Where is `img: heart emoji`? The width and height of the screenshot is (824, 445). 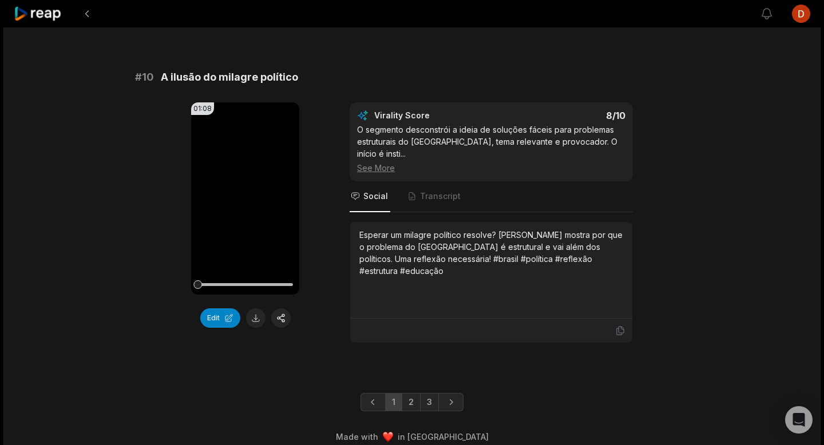
img: heart emoji is located at coordinates (388, 437).